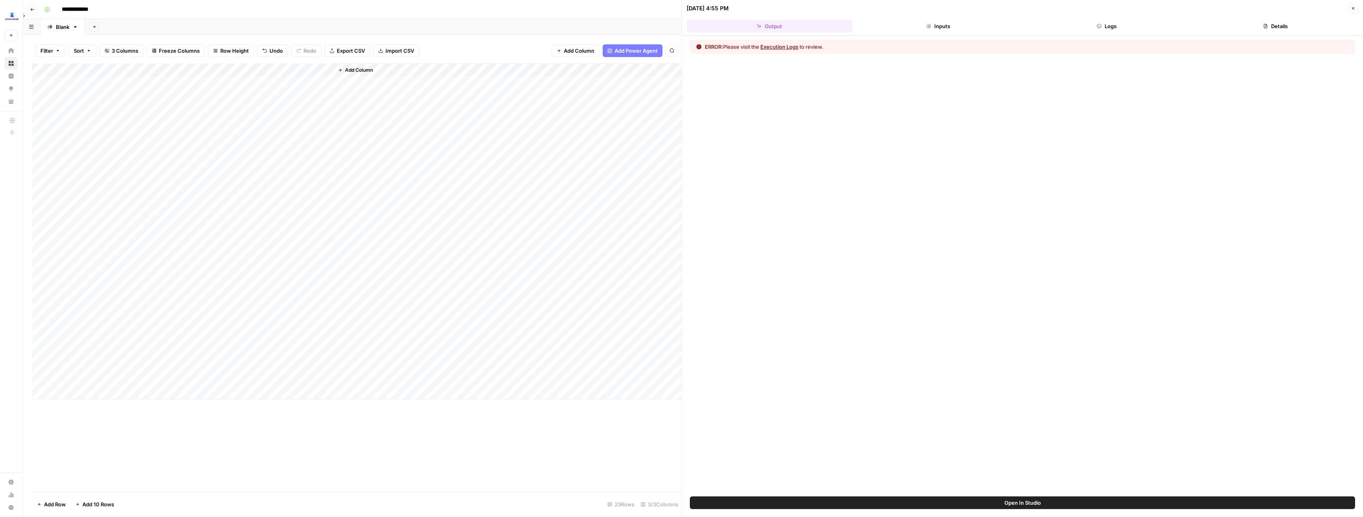 The height and width of the screenshot is (517, 1363). Describe the element at coordinates (11, 16) in the screenshot. I see `button: Workspace: LegalZoom` at that location.